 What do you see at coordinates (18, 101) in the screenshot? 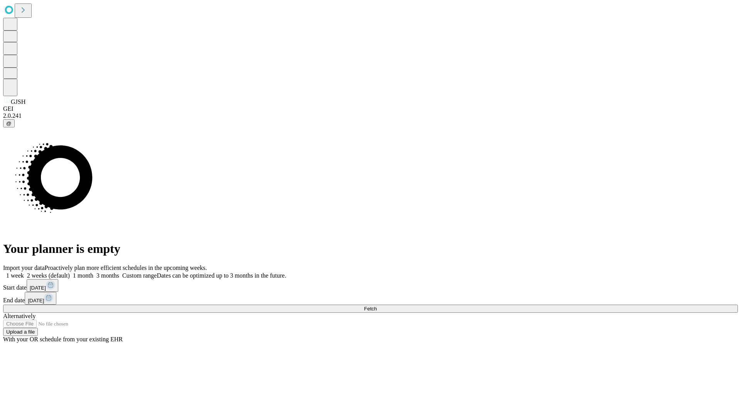
I see `span: GJSH` at bounding box center [18, 101].